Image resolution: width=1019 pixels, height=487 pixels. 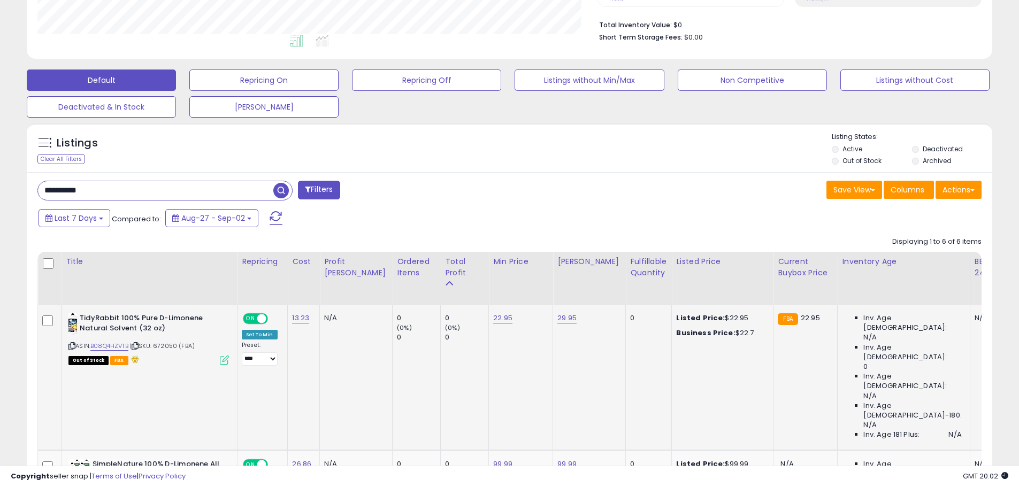 I want to click on small: FBA, so click(x=787, y=319).